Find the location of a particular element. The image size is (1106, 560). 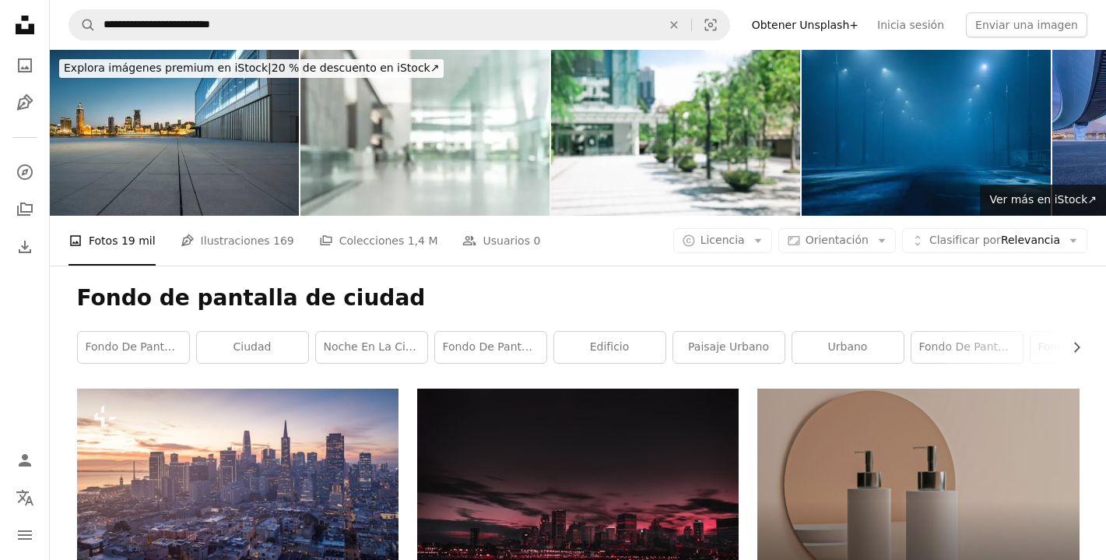

button: Búsqueda visual is located at coordinates (710, 25).